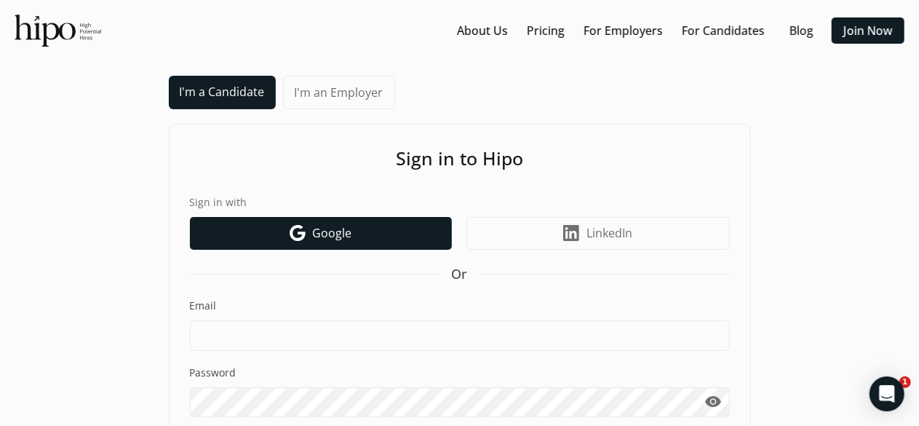  Describe the element at coordinates (713, 402) in the screenshot. I see `span: visibility` at that location.